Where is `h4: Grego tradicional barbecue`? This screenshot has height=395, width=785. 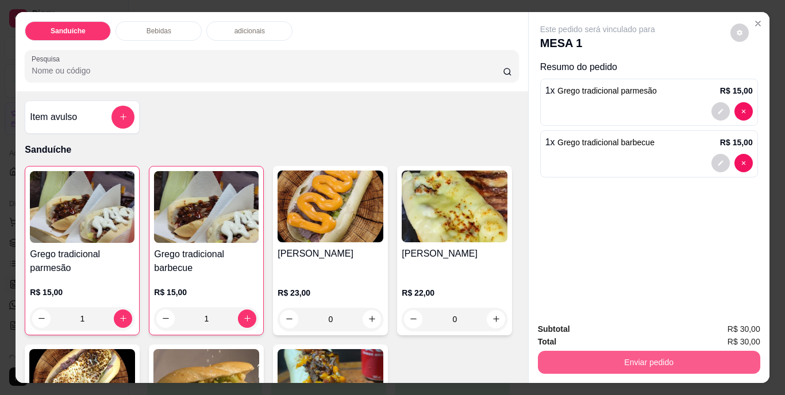 h4: Grego tradicional barbecue is located at coordinates (206, 261).